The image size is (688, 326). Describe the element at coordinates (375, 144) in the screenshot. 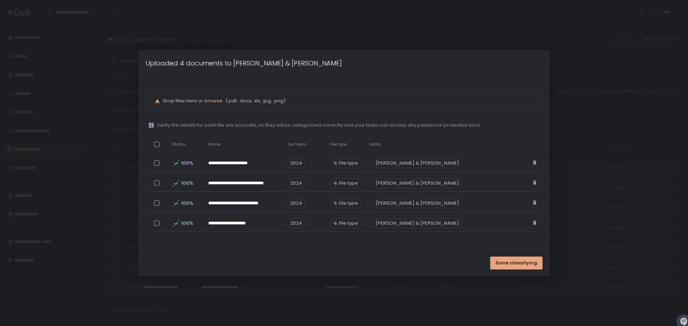

I see `span: Entity` at that location.